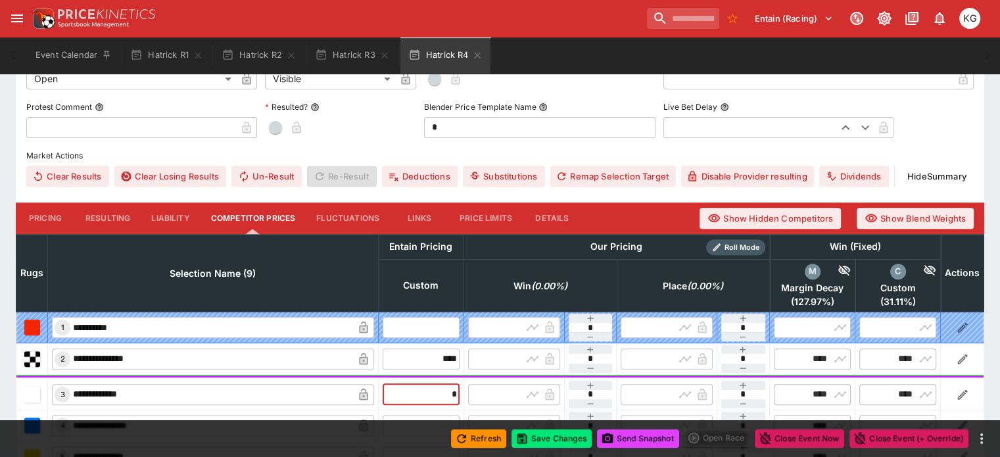 The image size is (1000, 457). I want to click on button: Blender Price Template Name, so click(543, 107).